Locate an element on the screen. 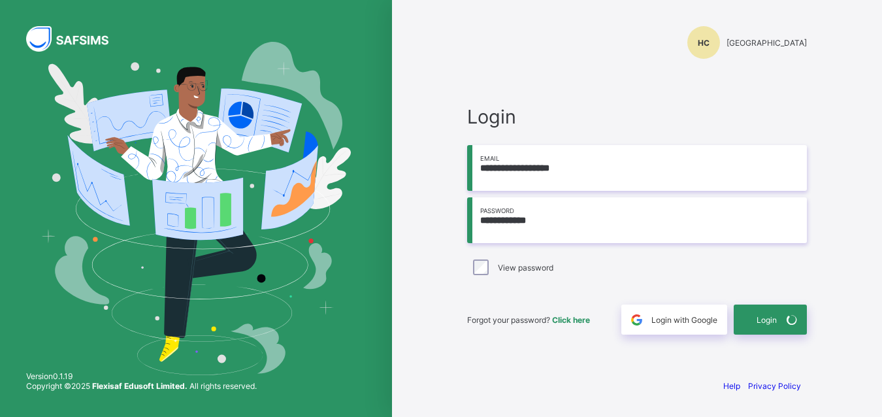 The width and height of the screenshot is (882, 417). span: Login with Google is located at coordinates (684, 319).